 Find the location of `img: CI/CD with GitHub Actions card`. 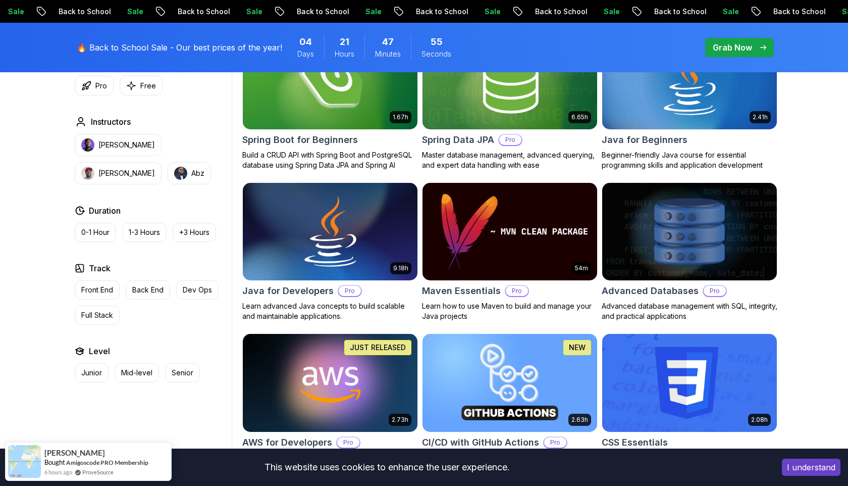

img: CI/CD with GitHub Actions card is located at coordinates (510, 383).